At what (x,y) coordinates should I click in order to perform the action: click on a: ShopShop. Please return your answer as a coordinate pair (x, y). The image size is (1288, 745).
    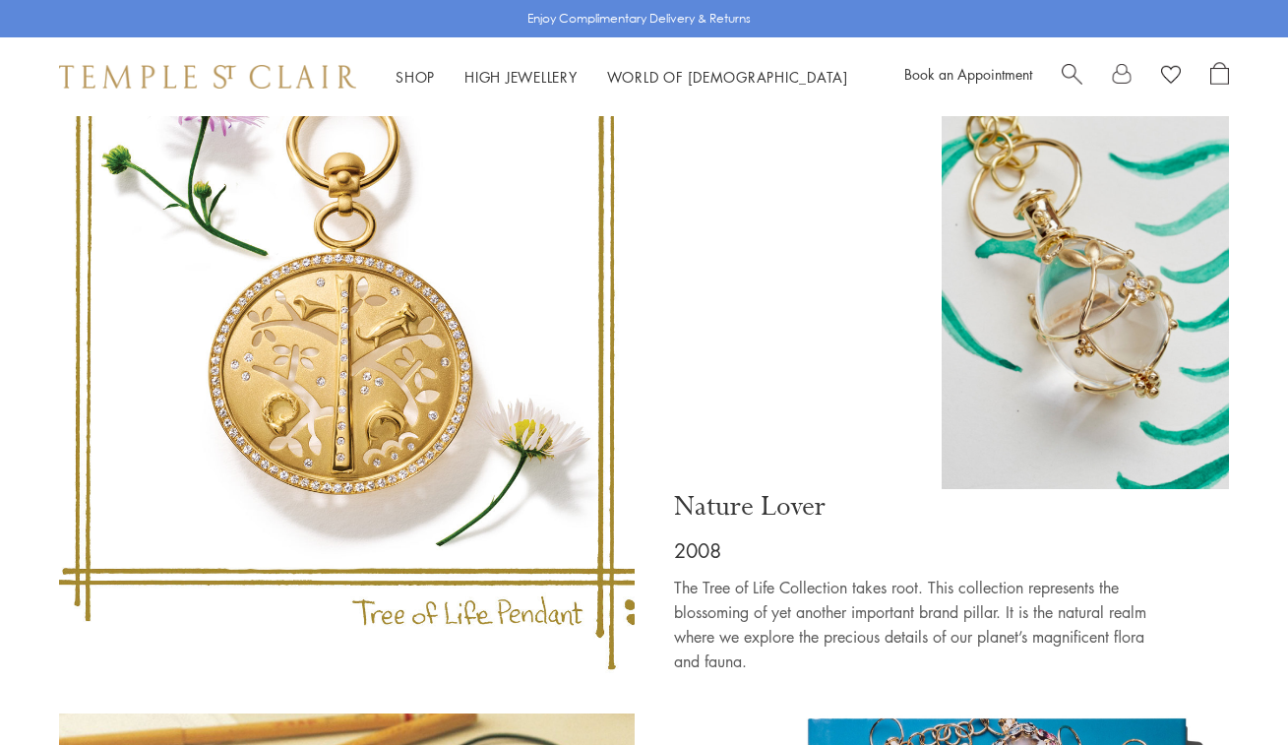
    Looking at the image, I should click on (415, 77).